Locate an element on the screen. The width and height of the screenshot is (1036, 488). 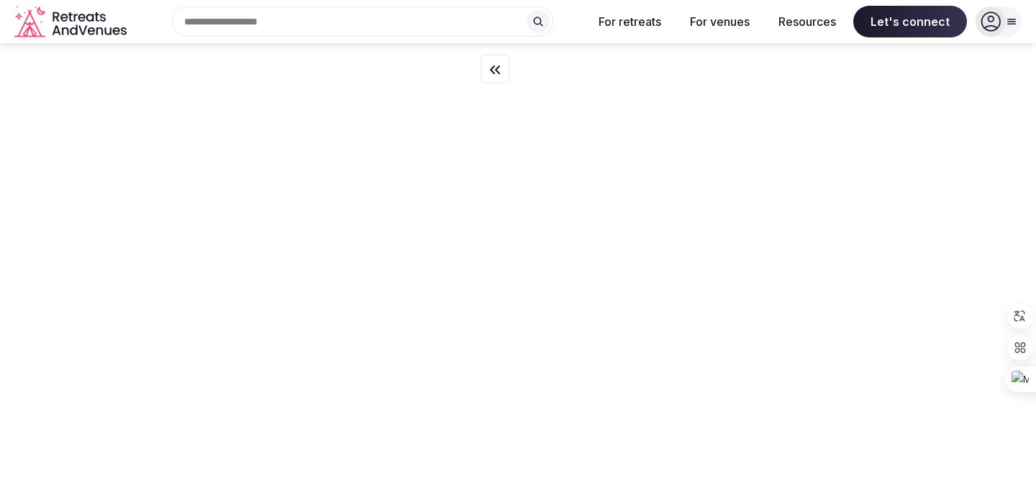
button: For venues is located at coordinates (720, 22).